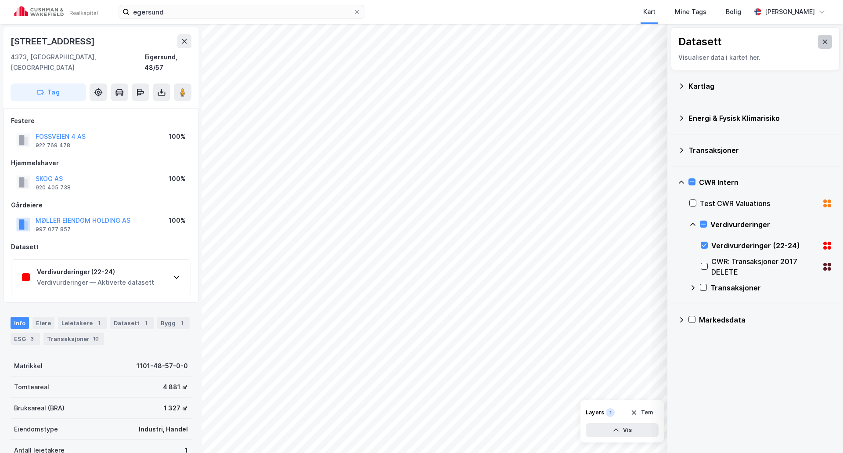  I want to click on div: 997 077 857, so click(53, 229).